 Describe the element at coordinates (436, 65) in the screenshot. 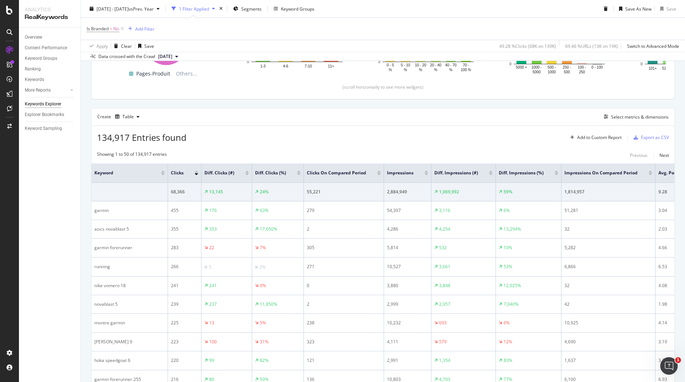

I see `text: 20 - 40` at that location.